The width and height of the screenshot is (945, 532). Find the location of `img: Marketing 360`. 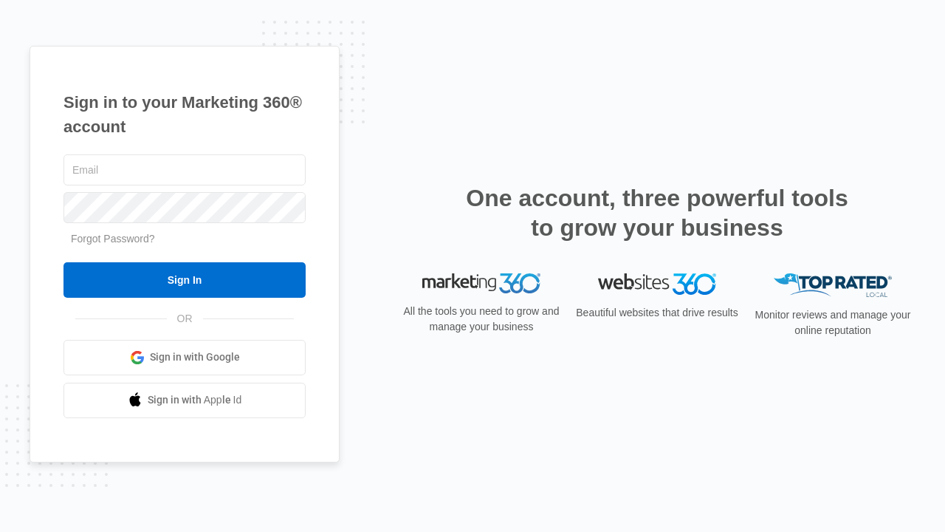

img: Marketing 360 is located at coordinates (481, 284).